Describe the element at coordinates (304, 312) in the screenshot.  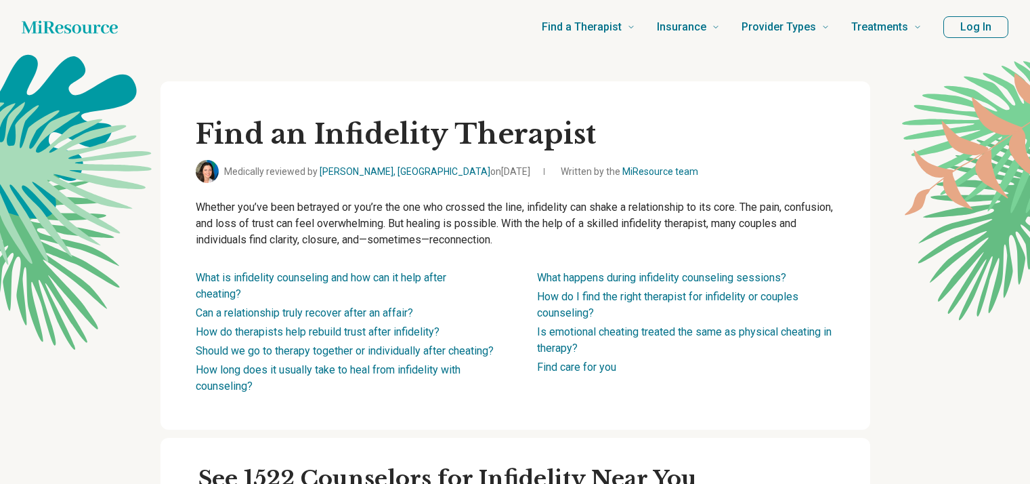
I see `a: Can a relationship truly recover after an affair?` at that location.